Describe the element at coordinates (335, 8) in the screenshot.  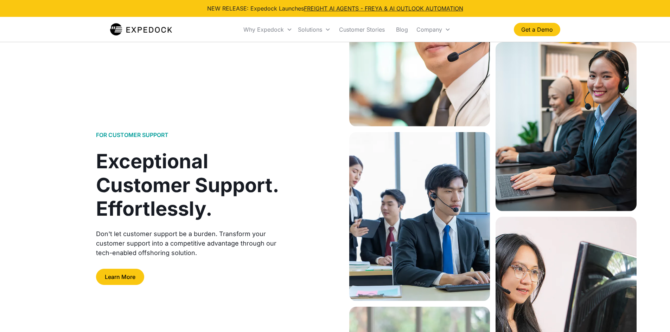
I see `div: NEW RELEASE: Expedock Launches` at that location.